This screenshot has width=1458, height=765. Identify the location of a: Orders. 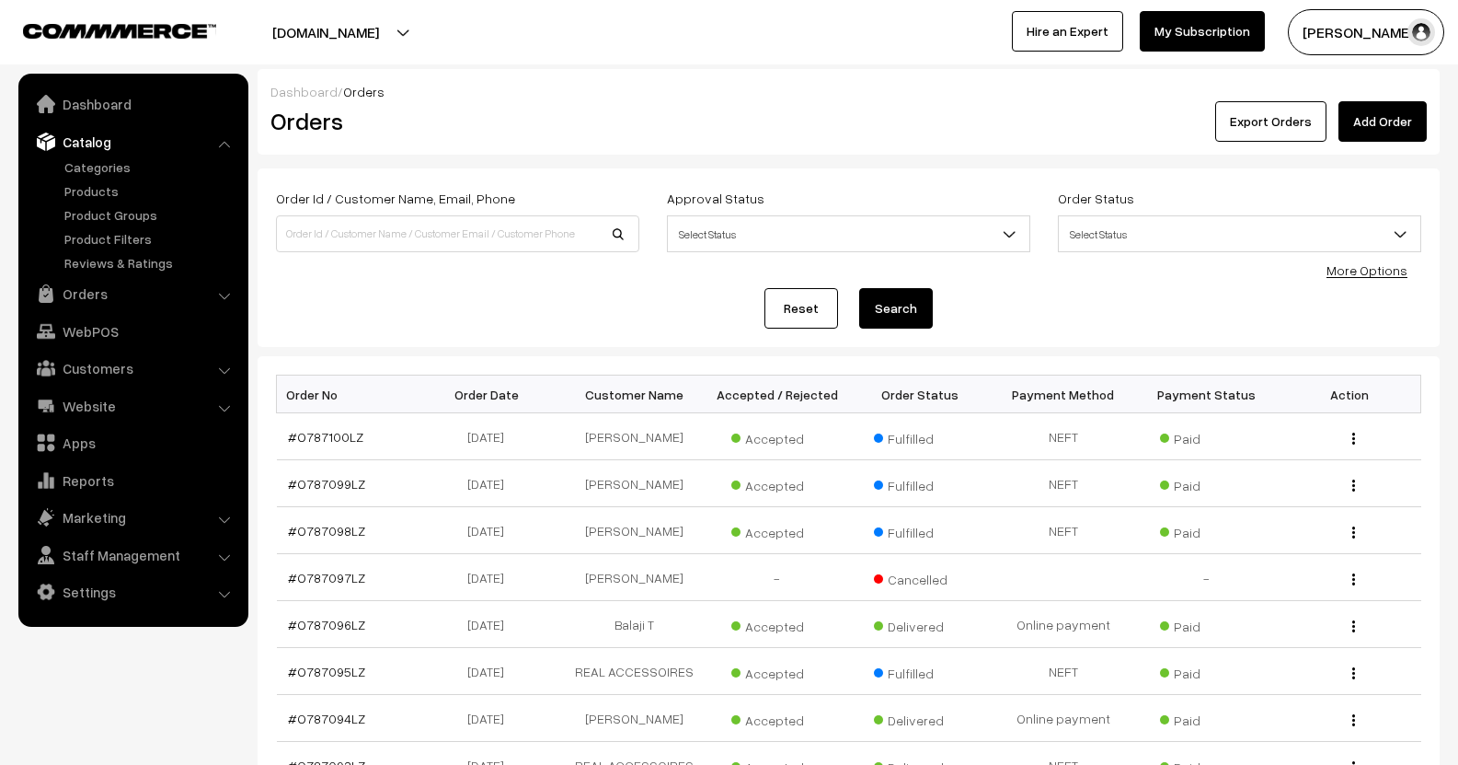
(132, 293).